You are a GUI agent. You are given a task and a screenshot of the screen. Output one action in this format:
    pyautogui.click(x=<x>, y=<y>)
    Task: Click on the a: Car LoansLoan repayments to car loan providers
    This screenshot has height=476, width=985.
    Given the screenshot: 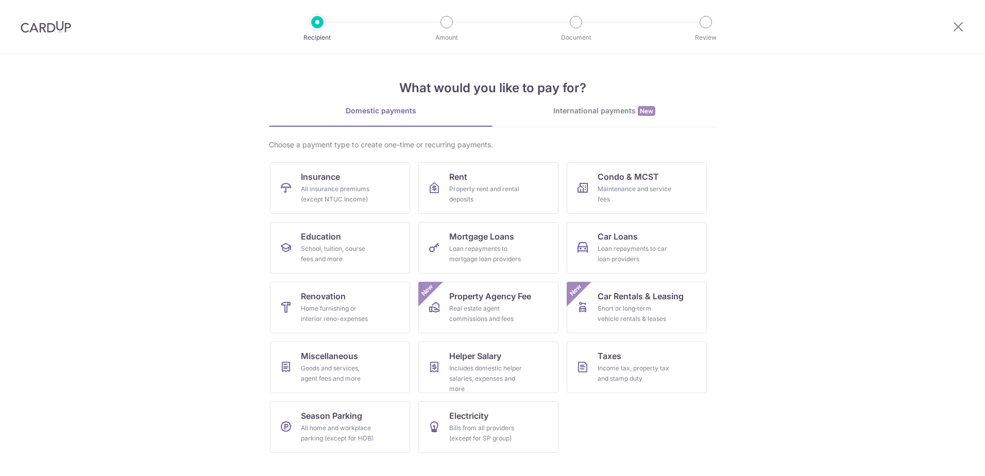 What is the action you would take?
    pyautogui.click(x=637, y=248)
    